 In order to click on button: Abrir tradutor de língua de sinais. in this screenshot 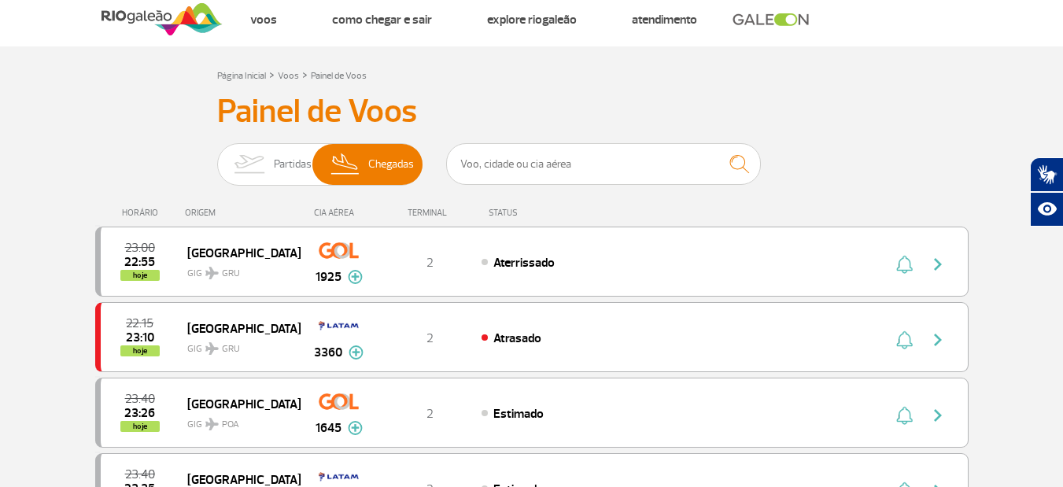, I will do `click(1047, 175)`.